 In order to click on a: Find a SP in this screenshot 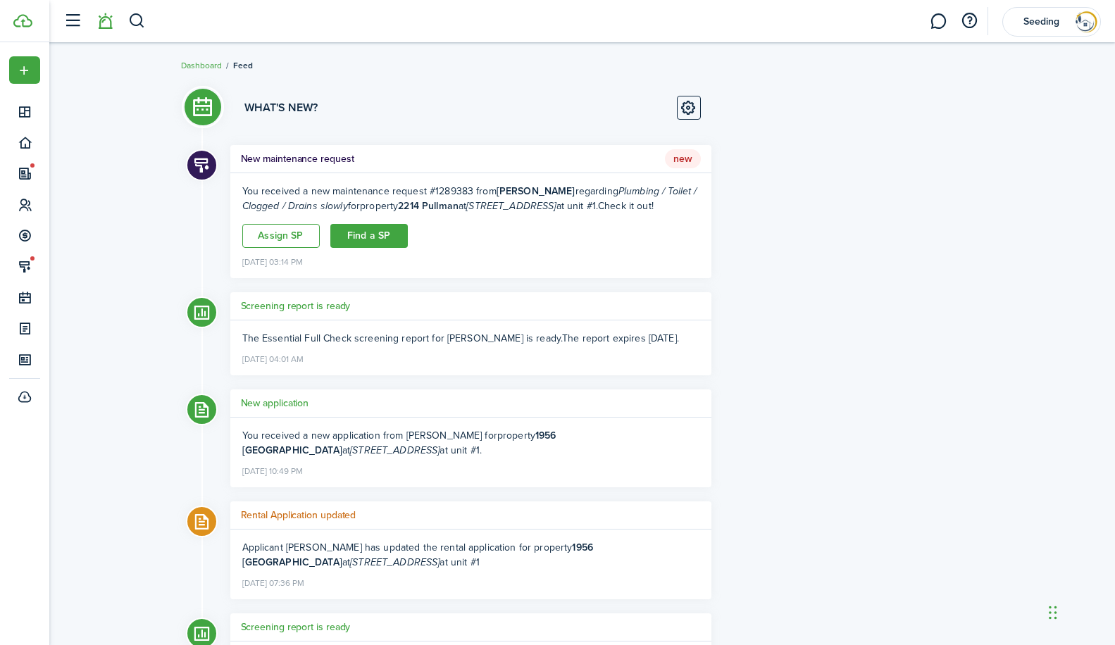, I will do `click(369, 236)`.